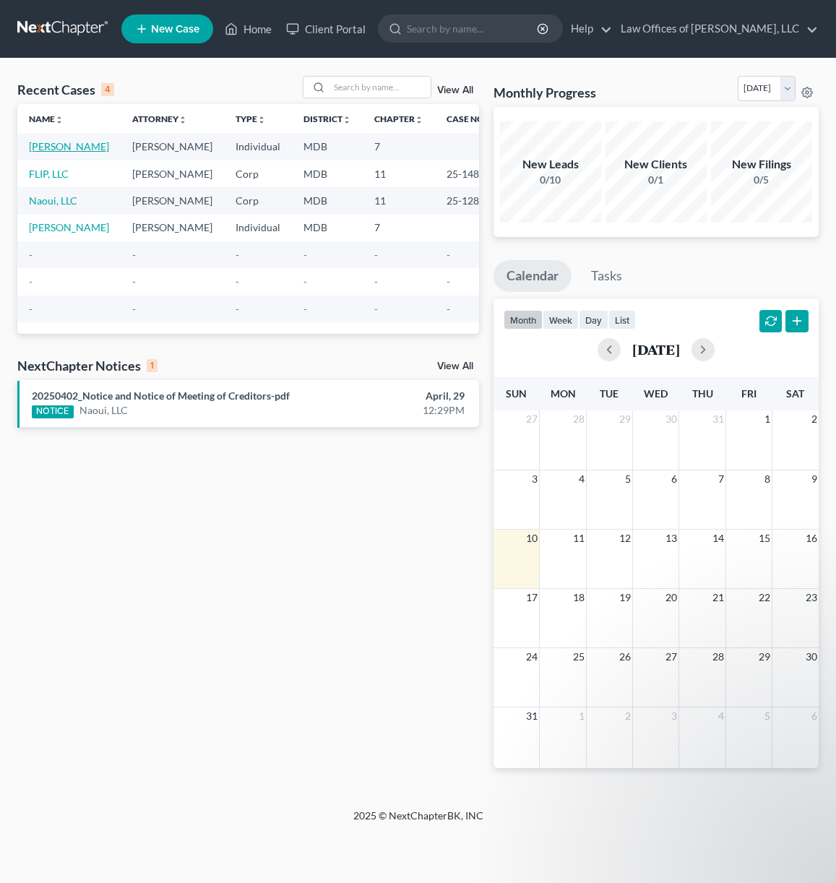 This screenshot has width=836, height=883. I want to click on span: New Case, so click(175, 29).